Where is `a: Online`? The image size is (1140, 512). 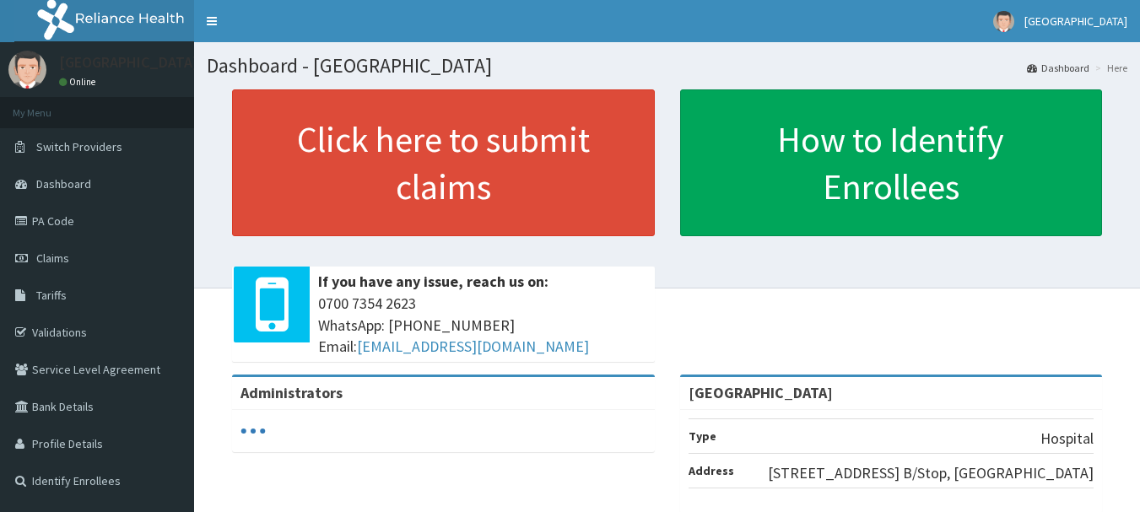
a: Online is located at coordinates (79, 82).